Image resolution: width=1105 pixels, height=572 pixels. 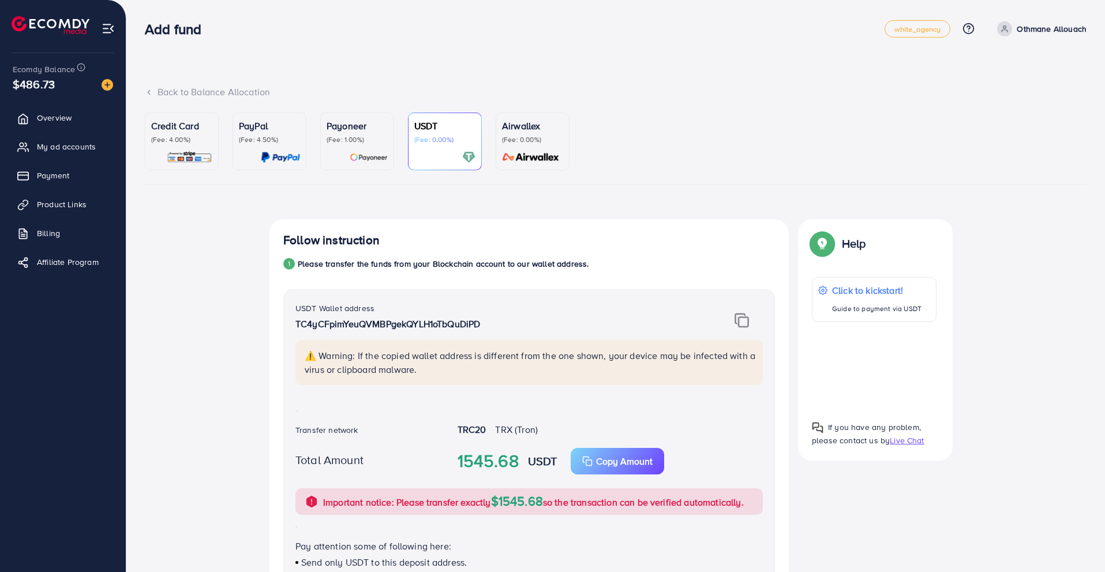 I want to click on strong: TRC20, so click(x=472, y=429).